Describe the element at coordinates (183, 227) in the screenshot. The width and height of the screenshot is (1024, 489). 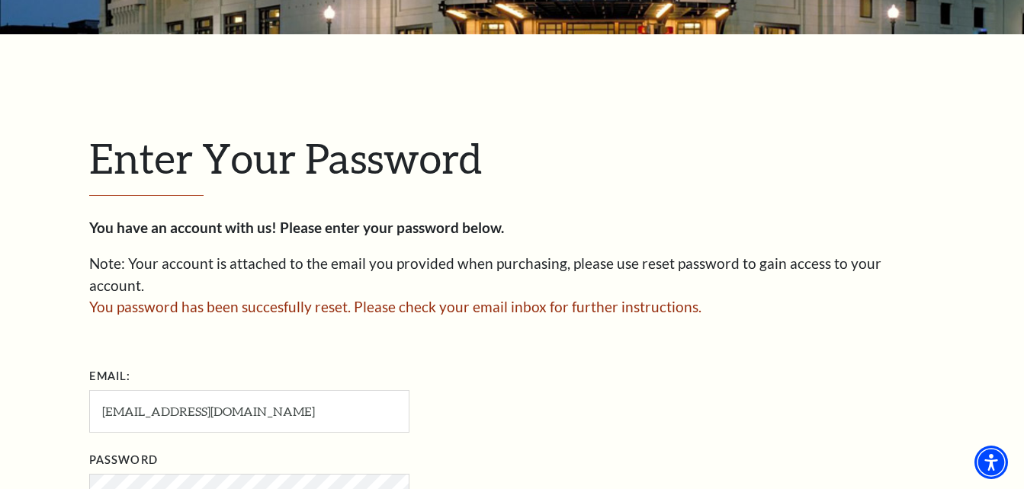
I see `strong: You have an account with us!` at that location.